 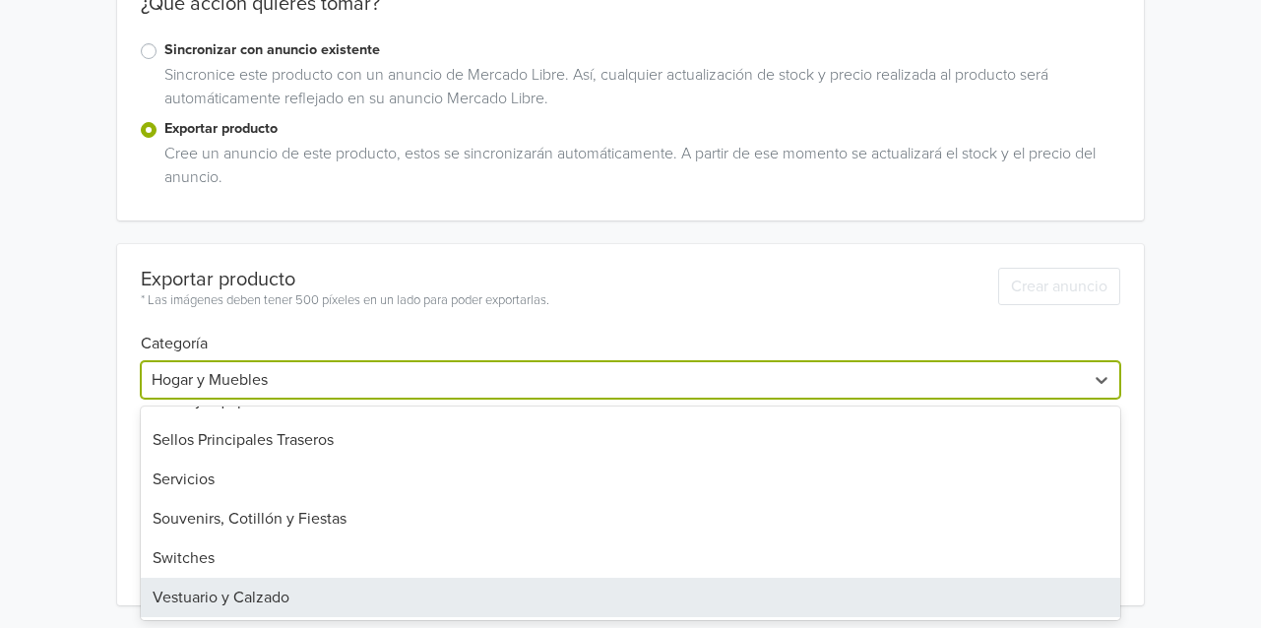 I want to click on div: Exportar producto, so click(x=344, y=279).